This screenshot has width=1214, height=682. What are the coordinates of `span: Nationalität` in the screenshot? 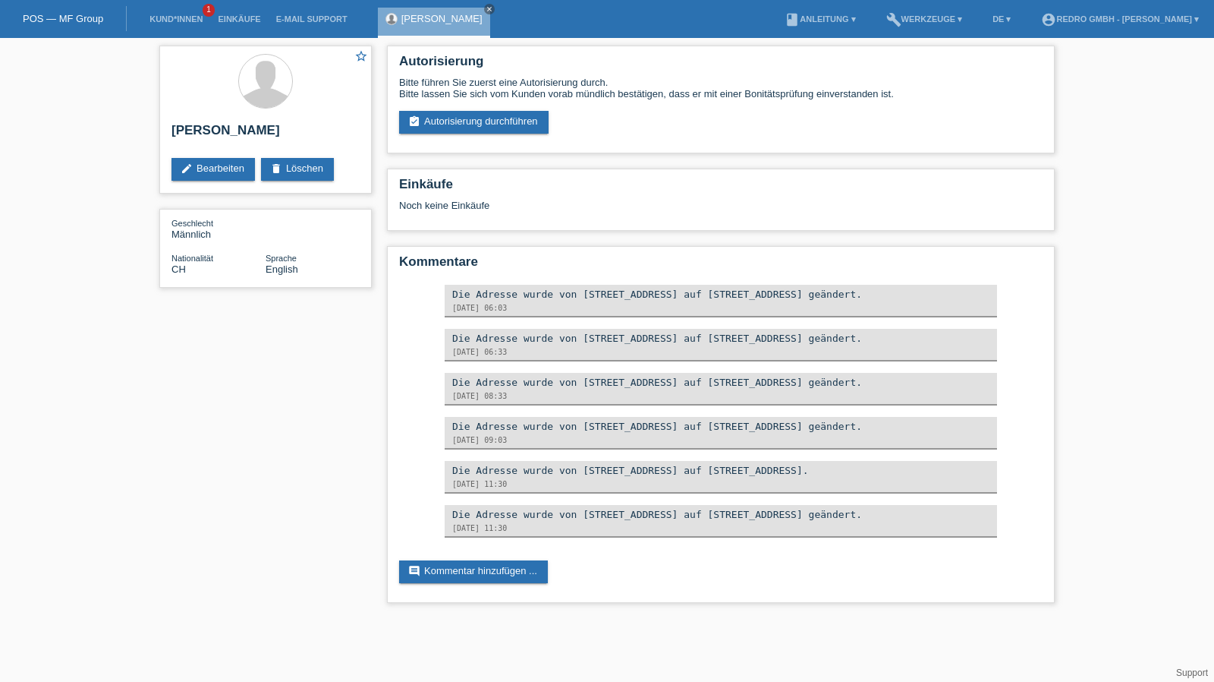 It's located at (192, 258).